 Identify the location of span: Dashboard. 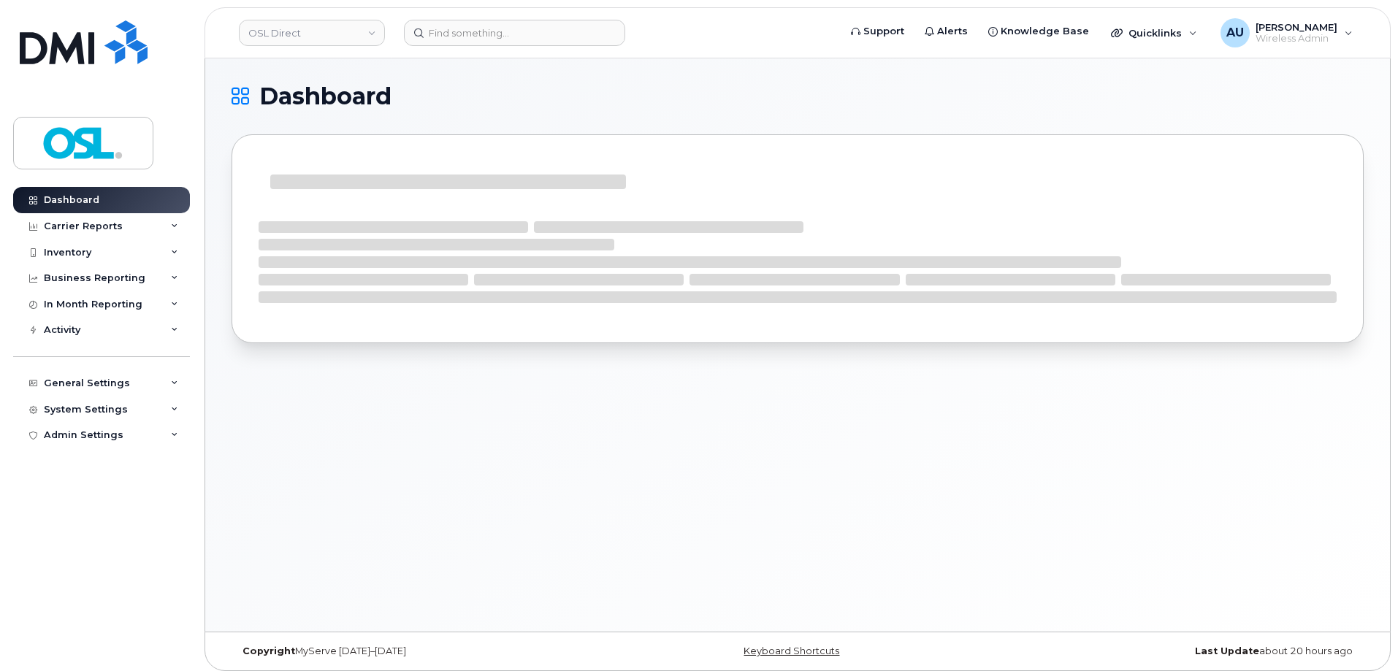
(325, 96).